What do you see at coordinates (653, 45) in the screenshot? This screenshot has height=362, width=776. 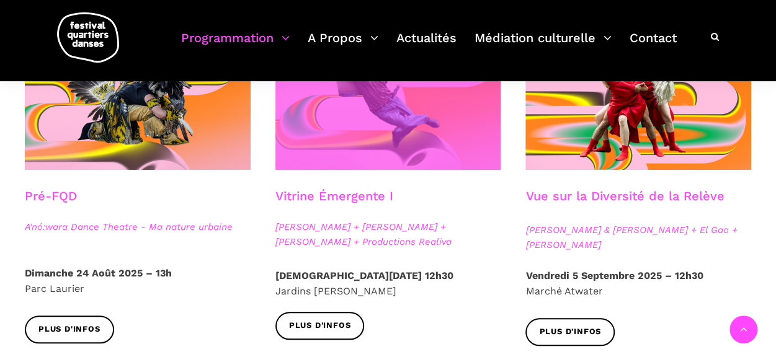 I see `a: Contact` at bounding box center [653, 45].